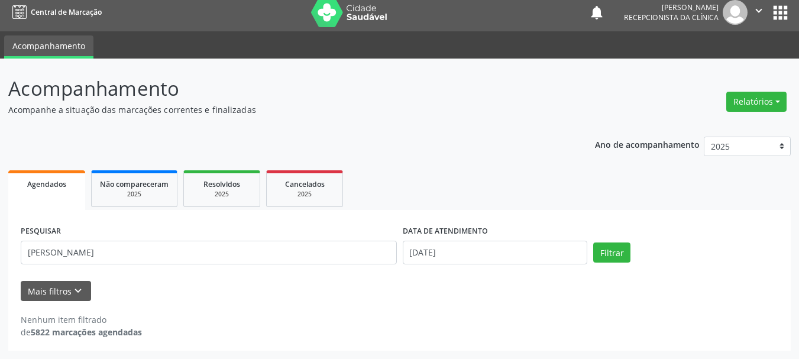 This screenshot has width=799, height=359. I want to click on label: PESQUISAR, so click(41, 231).